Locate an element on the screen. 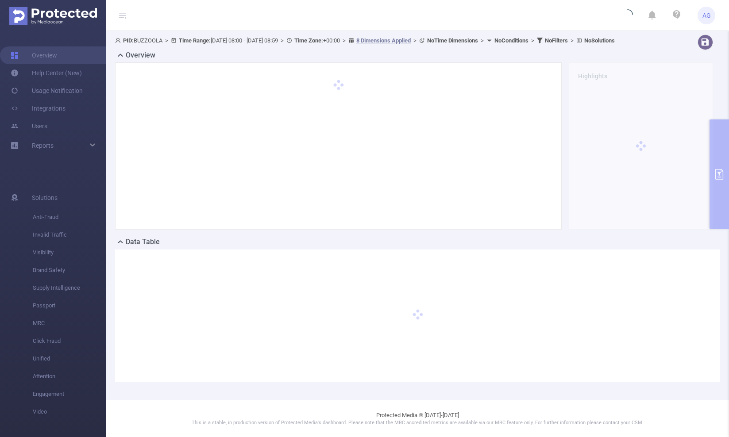 The height and width of the screenshot is (437, 729). span: AG is located at coordinates (707, 15).